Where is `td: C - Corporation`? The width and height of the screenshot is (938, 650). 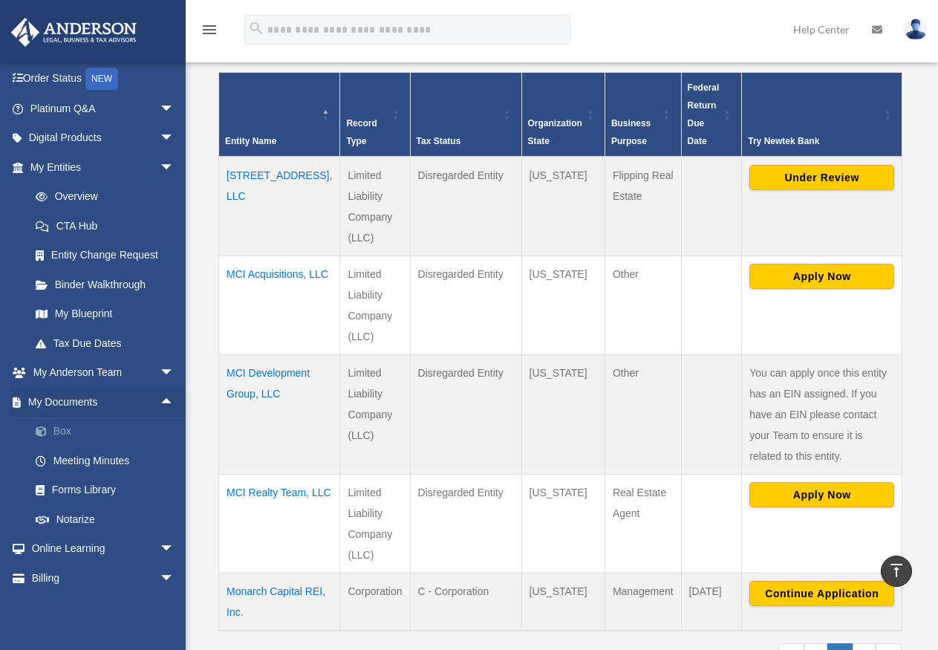 td: C - Corporation is located at coordinates (466, 602).